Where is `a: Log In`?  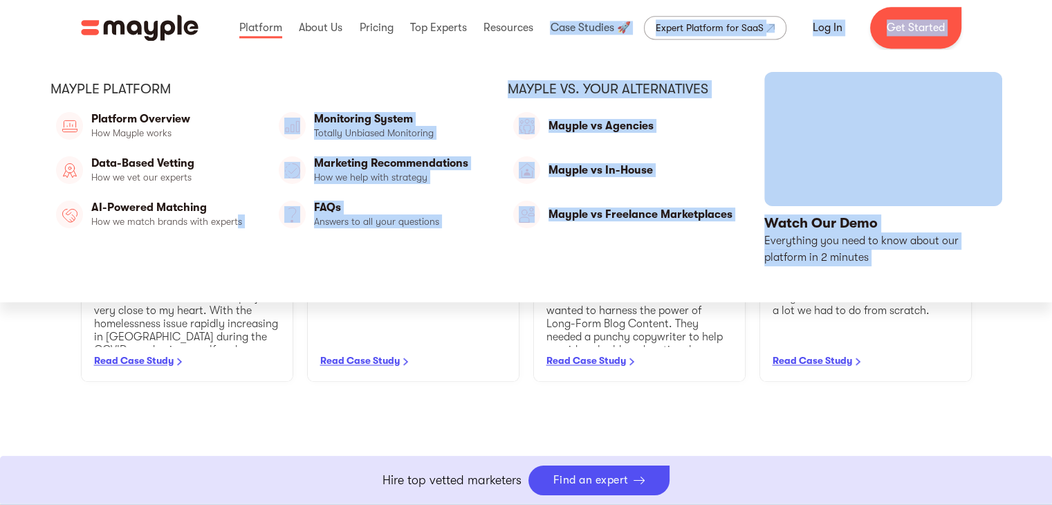
a: Log In is located at coordinates (827, 28).